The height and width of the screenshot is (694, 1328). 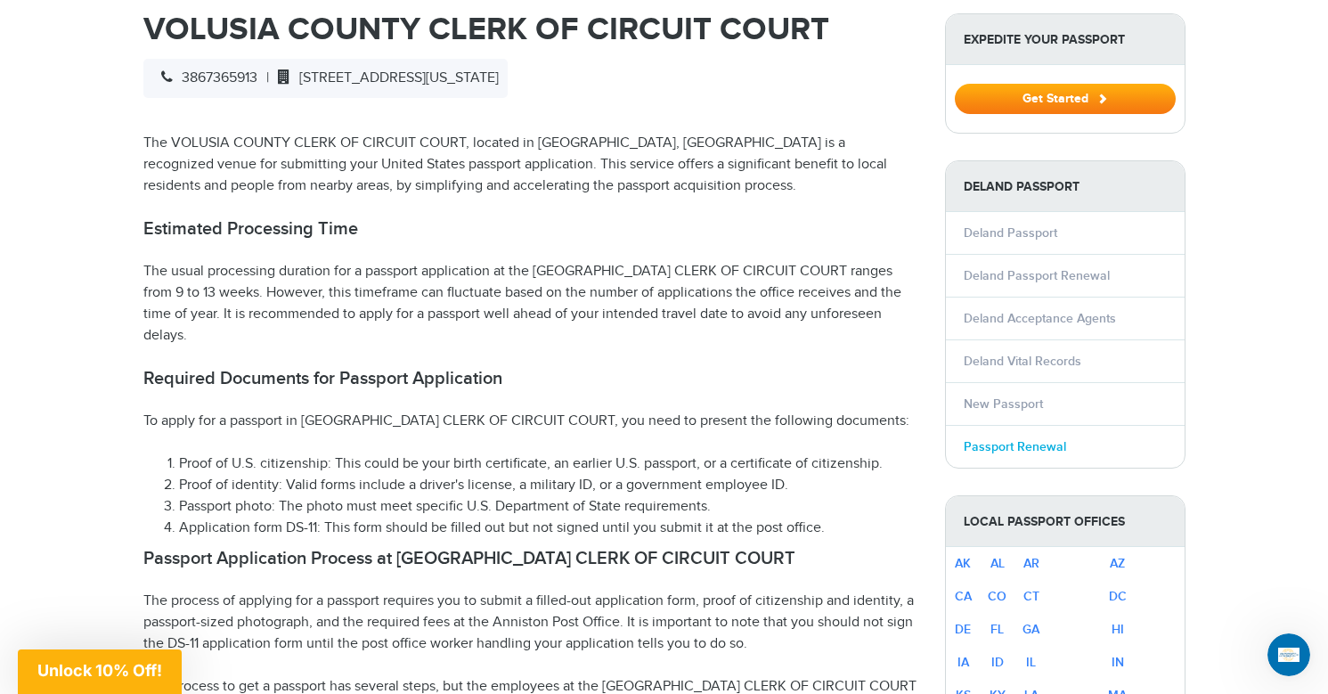 I want to click on h2: Estimated Processing Time, so click(x=531, y=229).